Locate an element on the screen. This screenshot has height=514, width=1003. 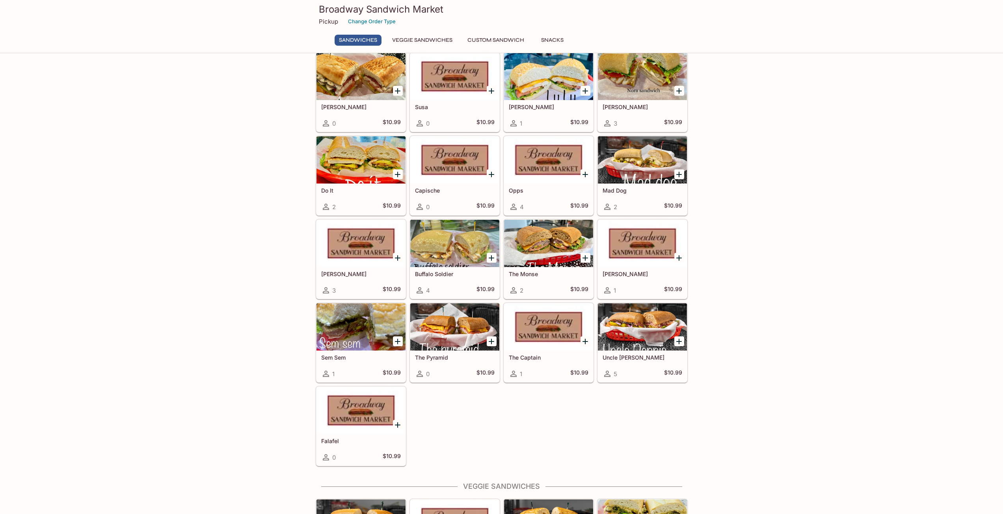
h5: Mad Dog is located at coordinates (642, 190).